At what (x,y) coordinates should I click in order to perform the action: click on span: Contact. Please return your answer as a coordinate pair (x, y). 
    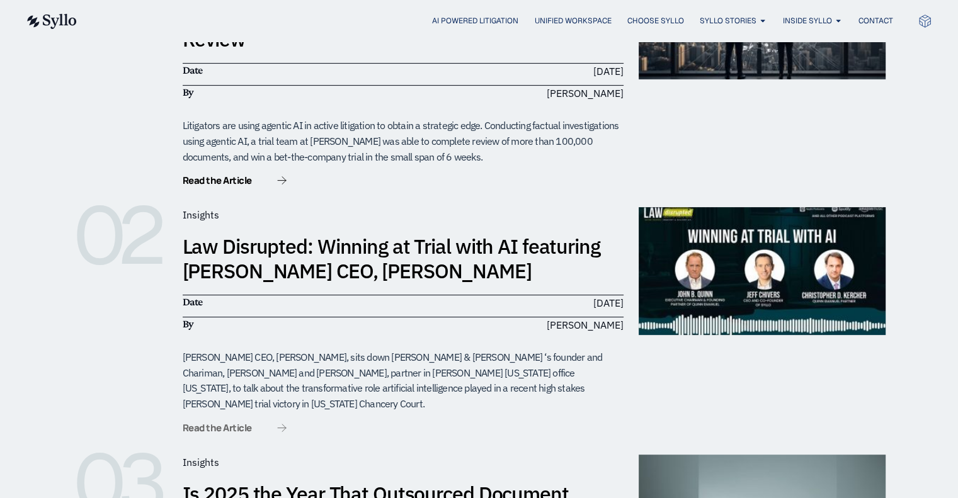
    Looking at the image, I should click on (875, 21).